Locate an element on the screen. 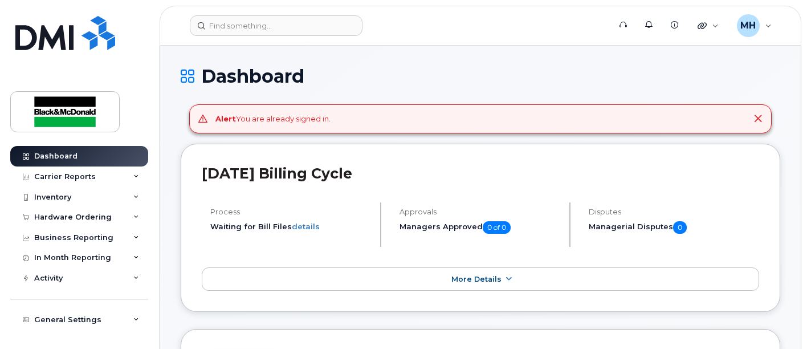  h4: Process is located at coordinates (290, 211).